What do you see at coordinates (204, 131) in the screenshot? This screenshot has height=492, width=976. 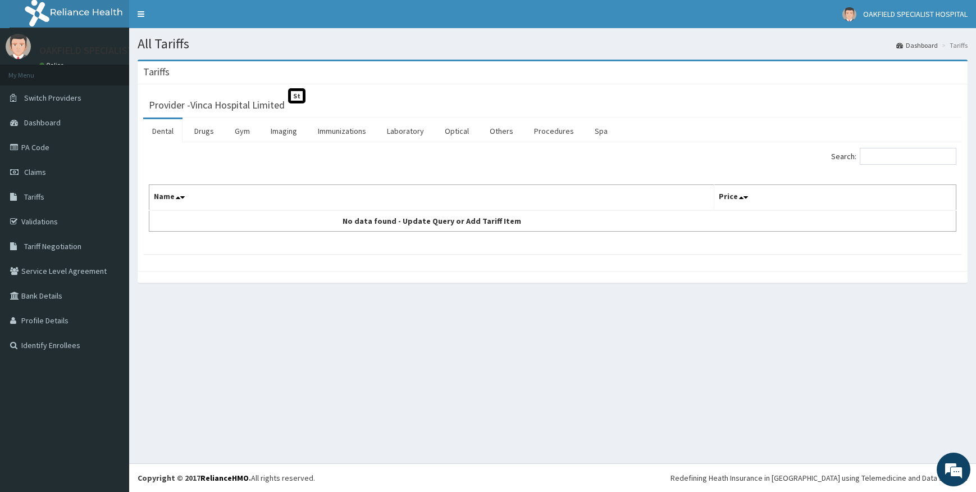 I see `a: Drugs` at bounding box center [204, 131].